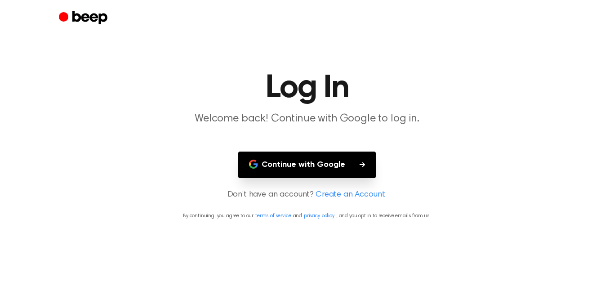 Image resolution: width=614 pixels, height=291 pixels. What do you see at coordinates (319, 216) in the screenshot?
I see `a: privacy policy` at bounding box center [319, 216].